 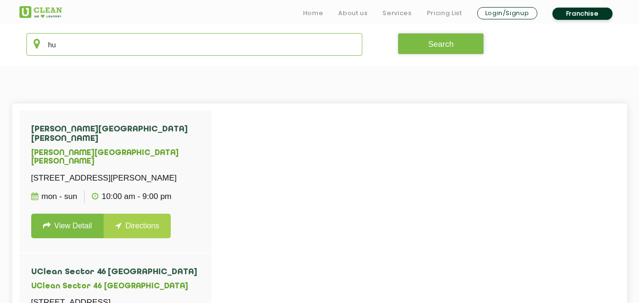 I want to click on a: Login/Signup, so click(x=507, y=13).